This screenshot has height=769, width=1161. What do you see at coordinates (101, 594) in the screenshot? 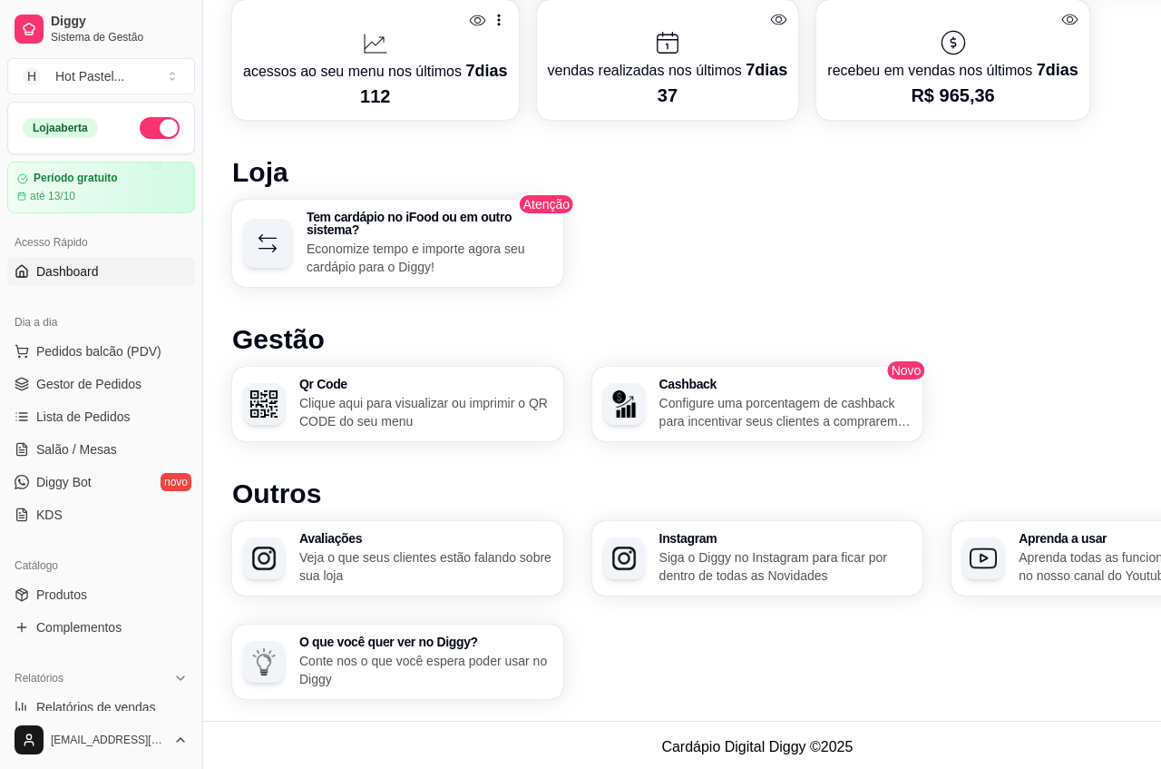
I see `a: Produtos` at bounding box center [101, 594].